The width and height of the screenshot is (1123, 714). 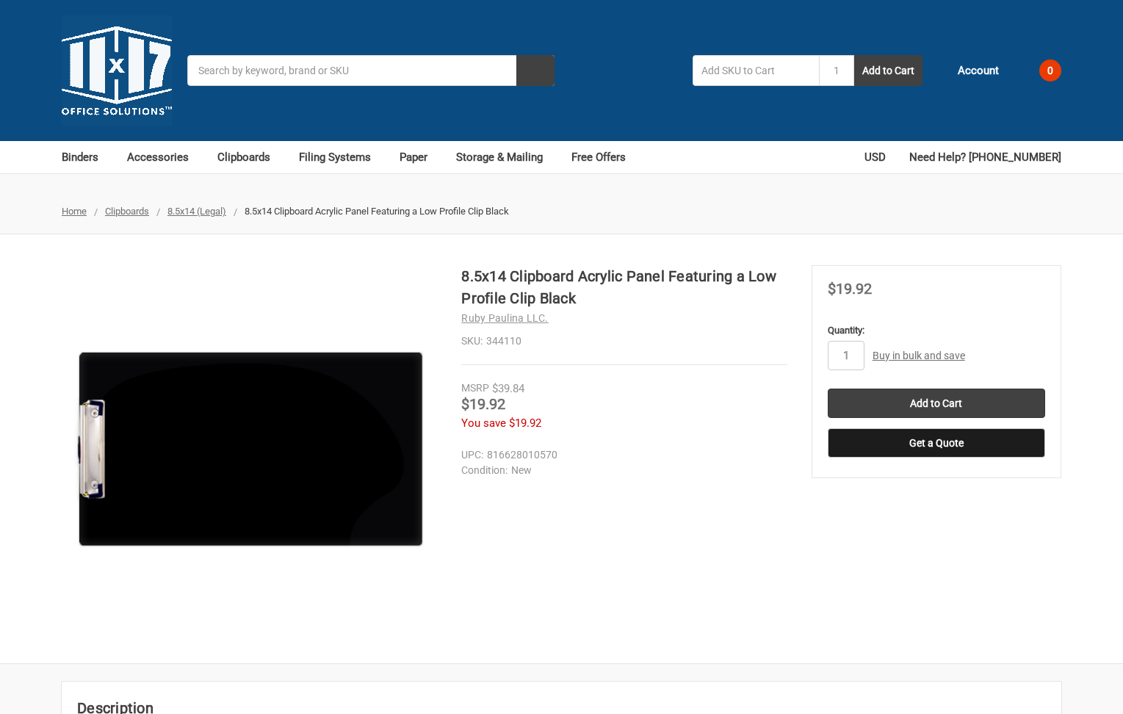 What do you see at coordinates (968, 70) in the screenshot?
I see `a: Account` at bounding box center [968, 70].